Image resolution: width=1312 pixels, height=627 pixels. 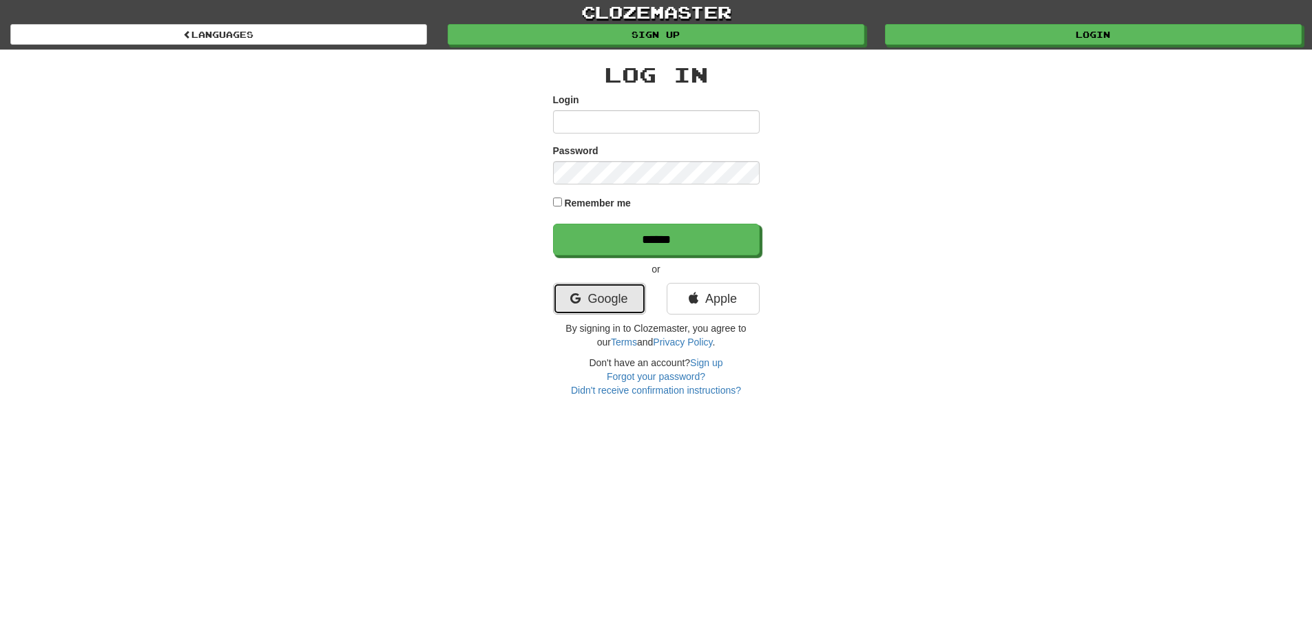 I want to click on h2: Log In, so click(x=656, y=74).